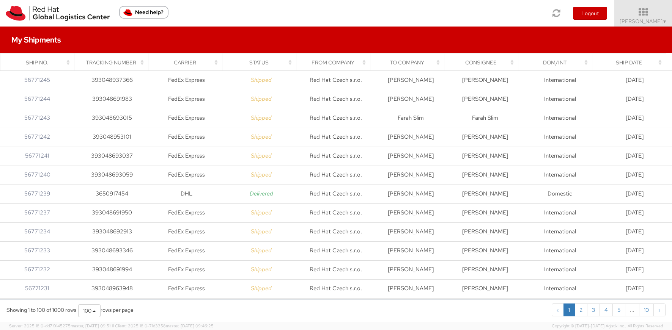  I want to click on a: 56771244, so click(37, 99).